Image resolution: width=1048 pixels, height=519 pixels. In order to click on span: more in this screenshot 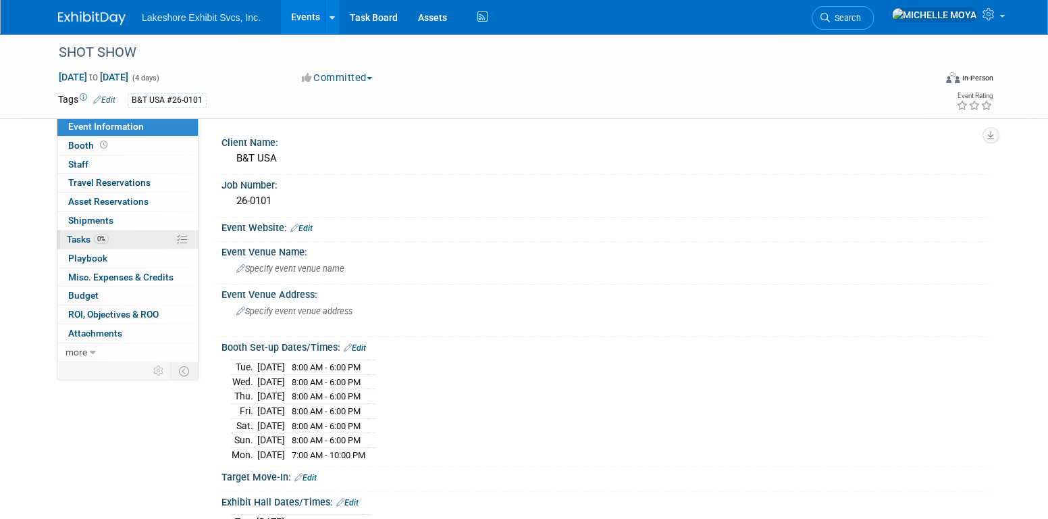, I will do `click(76, 352)`.